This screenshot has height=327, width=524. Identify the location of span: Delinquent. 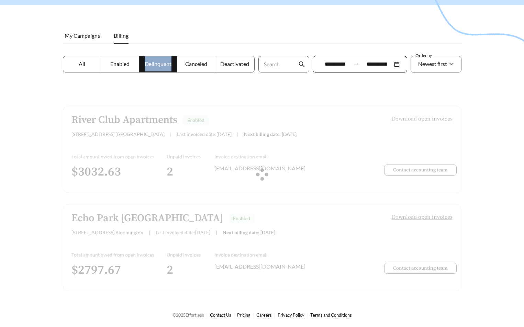
(158, 64).